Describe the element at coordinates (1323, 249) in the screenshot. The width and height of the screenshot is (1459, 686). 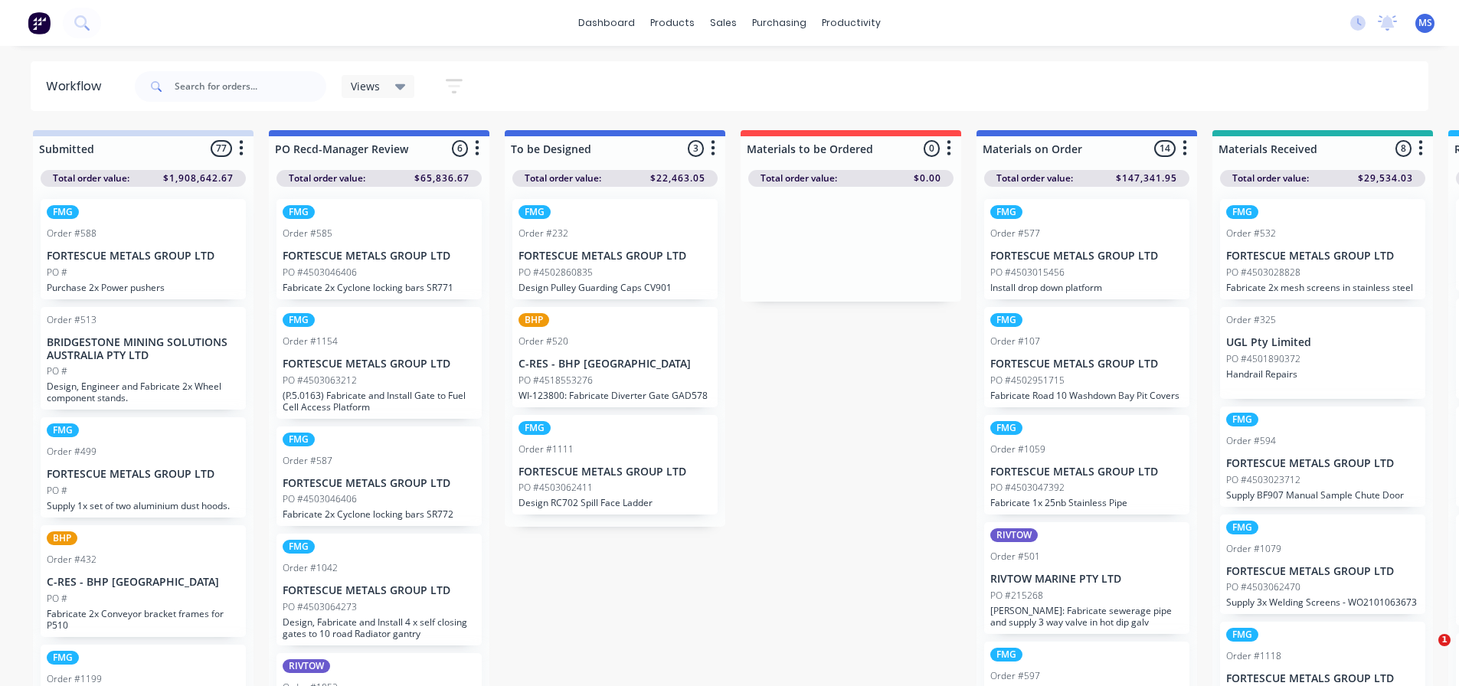
I see `div: FMGOrder #532FORTESCUE METALS GROUP LTDPO #4503028828Fabricate 2x mesh screens in stainless steel` at that location.